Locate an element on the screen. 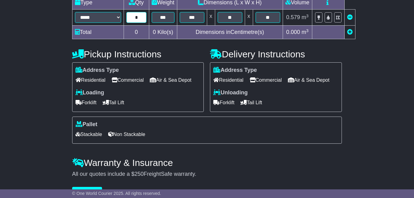 This screenshot has height=198, width=414. span: 0.000 is located at coordinates (293, 32).